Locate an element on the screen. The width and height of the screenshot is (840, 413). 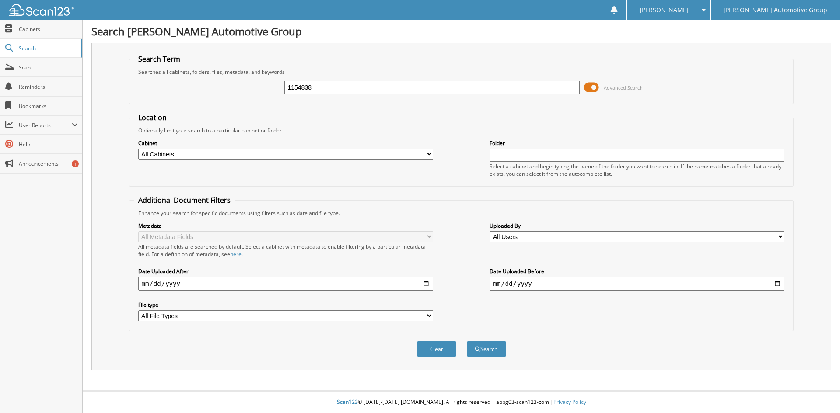
label: Metadata is located at coordinates (286, 226).